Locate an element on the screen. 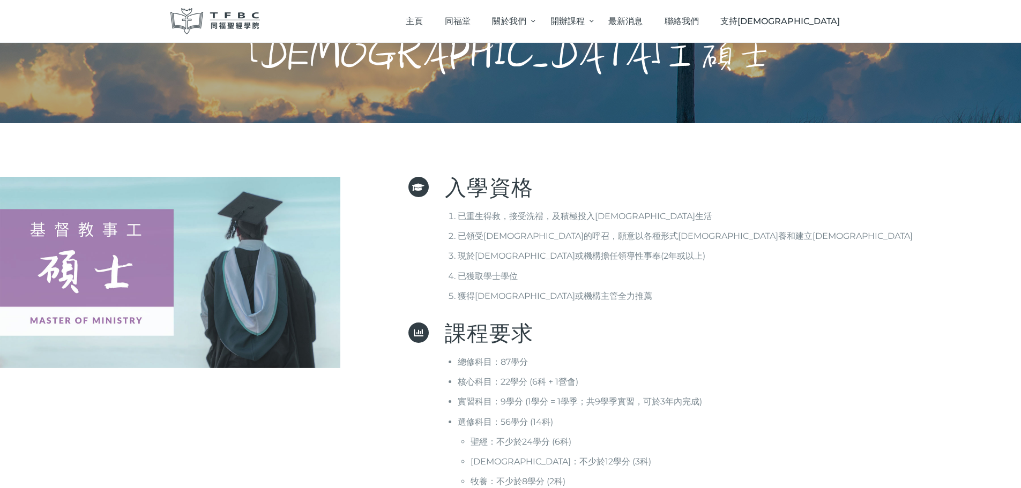 The height and width of the screenshot is (488, 1021). a: 同福堂 is located at coordinates (457, 21).